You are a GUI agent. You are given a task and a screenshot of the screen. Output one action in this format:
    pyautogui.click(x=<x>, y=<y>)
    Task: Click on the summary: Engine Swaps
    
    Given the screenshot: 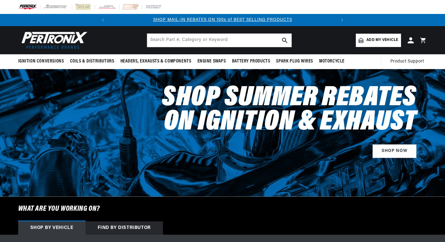 What is the action you would take?
    pyautogui.click(x=212, y=61)
    